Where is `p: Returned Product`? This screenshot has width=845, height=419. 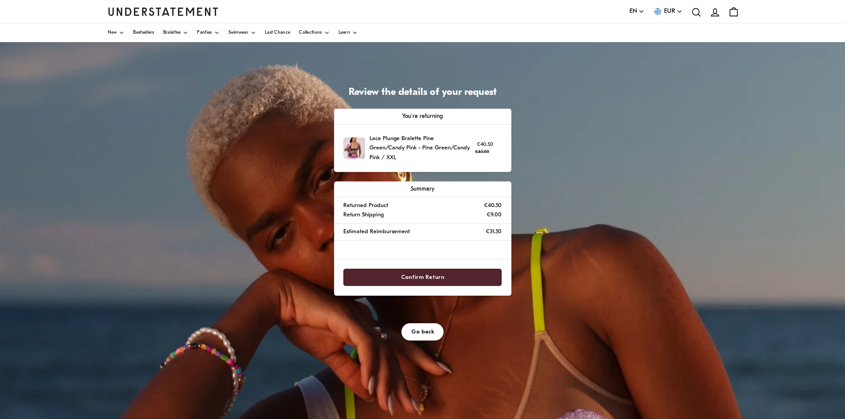
p: Returned Product is located at coordinates (366, 205).